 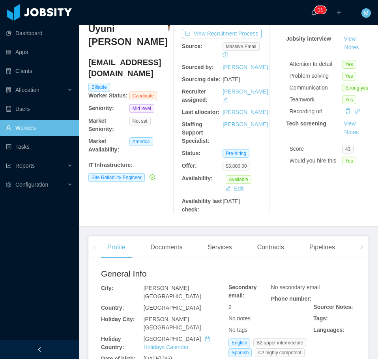 What do you see at coordinates (208, 339) in the screenshot?
I see `i: icon: calendar` at bounding box center [208, 339].